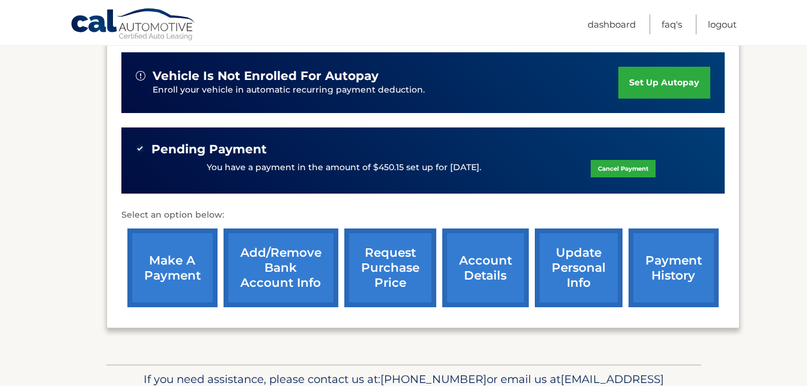 The image size is (807, 386). Describe the element at coordinates (722, 24) in the screenshot. I see `a: Logout` at that location.